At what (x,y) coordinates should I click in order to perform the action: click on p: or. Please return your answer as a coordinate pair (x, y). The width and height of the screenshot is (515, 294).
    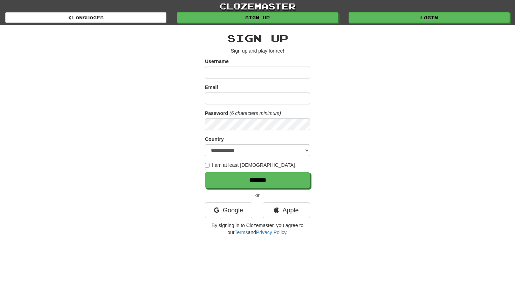
    Looking at the image, I should click on (258, 195).